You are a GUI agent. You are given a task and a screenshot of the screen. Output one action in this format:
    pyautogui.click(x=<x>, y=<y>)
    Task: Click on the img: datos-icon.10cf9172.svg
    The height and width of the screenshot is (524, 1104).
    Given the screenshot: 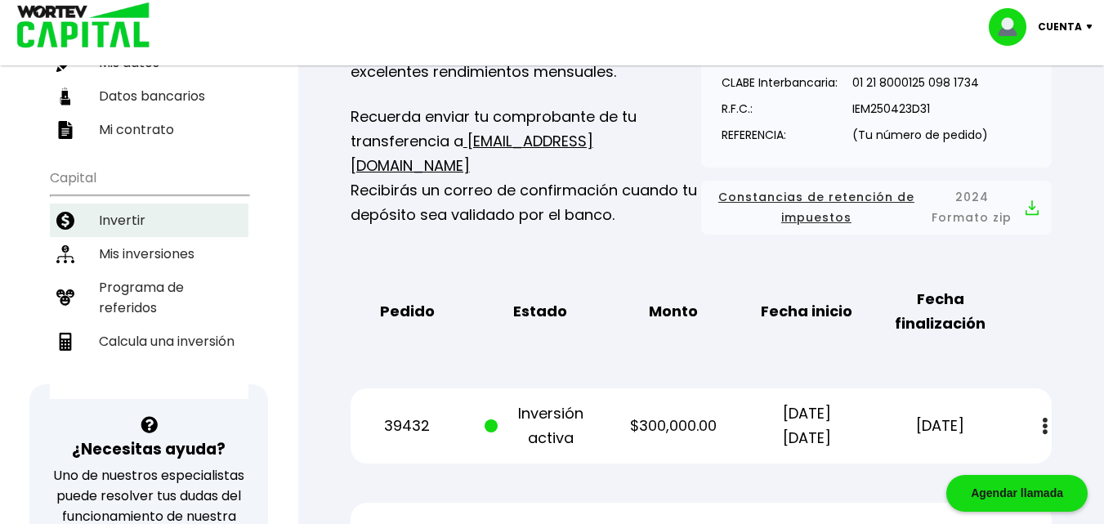 What is the action you would take?
    pyautogui.click(x=65, y=96)
    